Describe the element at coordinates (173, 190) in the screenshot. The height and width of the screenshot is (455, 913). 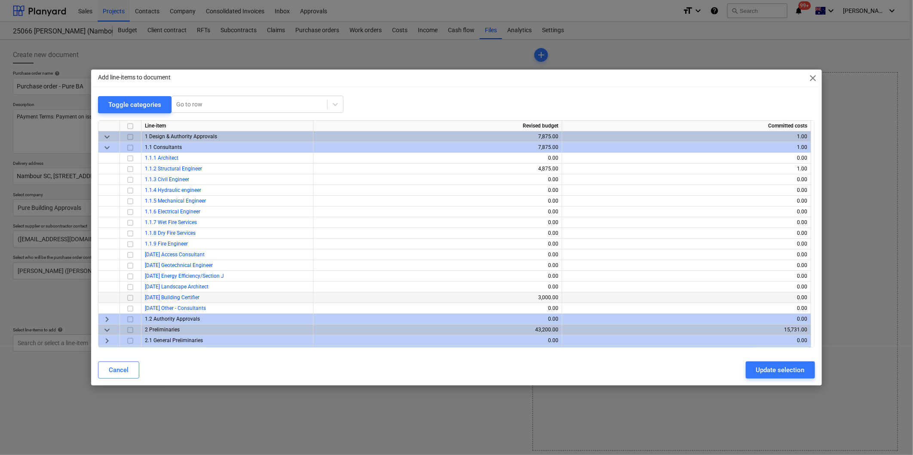
I see `span: 1.1.4 Hydraulic engineer` at that location.